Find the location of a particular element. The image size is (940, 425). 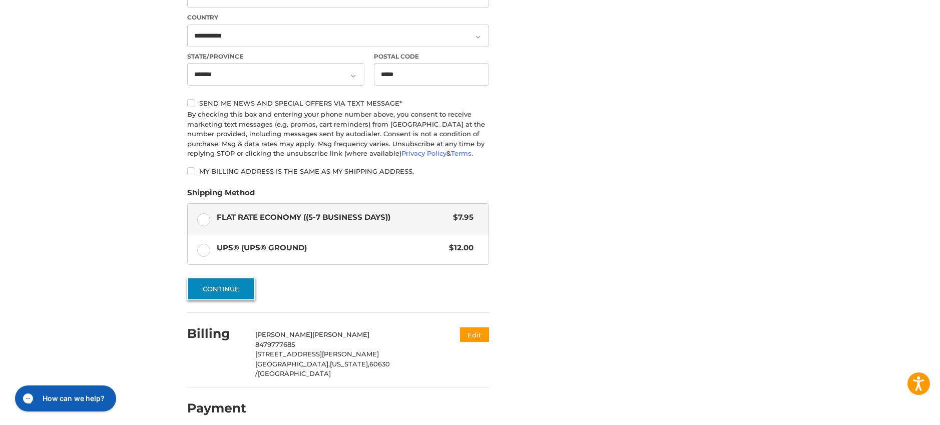

label: State/Province is located at coordinates (276, 57).